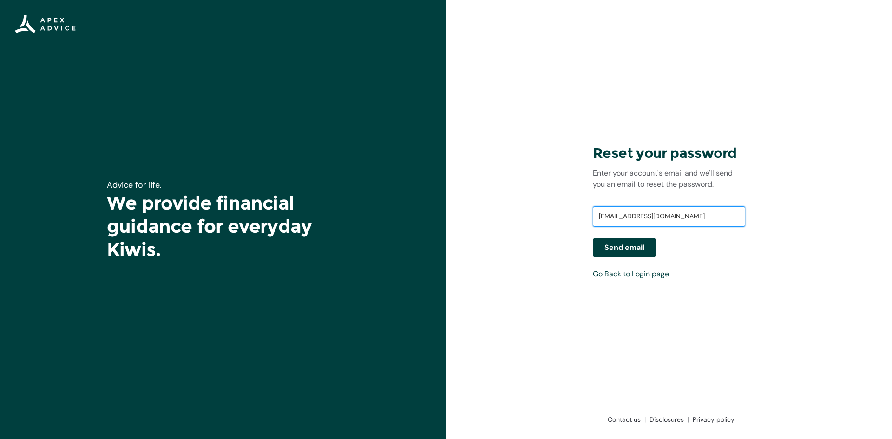 The image size is (892, 439). What do you see at coordinates (669, 153) in the screenshot?
I see `h3: Reset your password` at bounding box center [669, 153].